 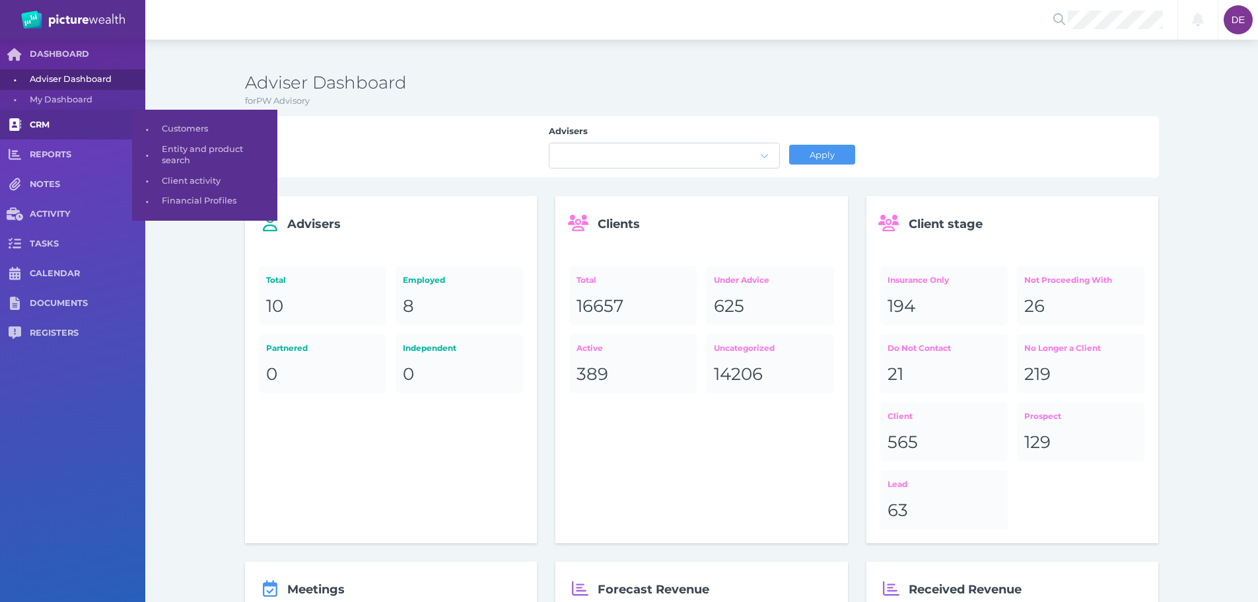 I want to click on div: 219, so click(x=1080, y=374).